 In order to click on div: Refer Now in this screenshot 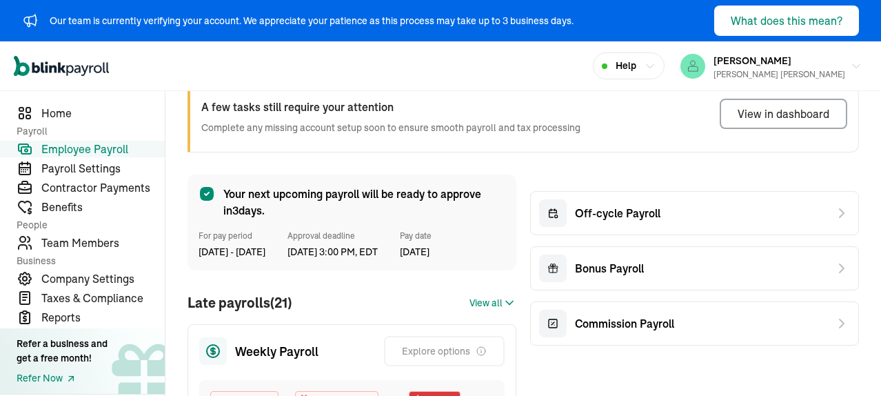, I will do `click(62, 378)`.